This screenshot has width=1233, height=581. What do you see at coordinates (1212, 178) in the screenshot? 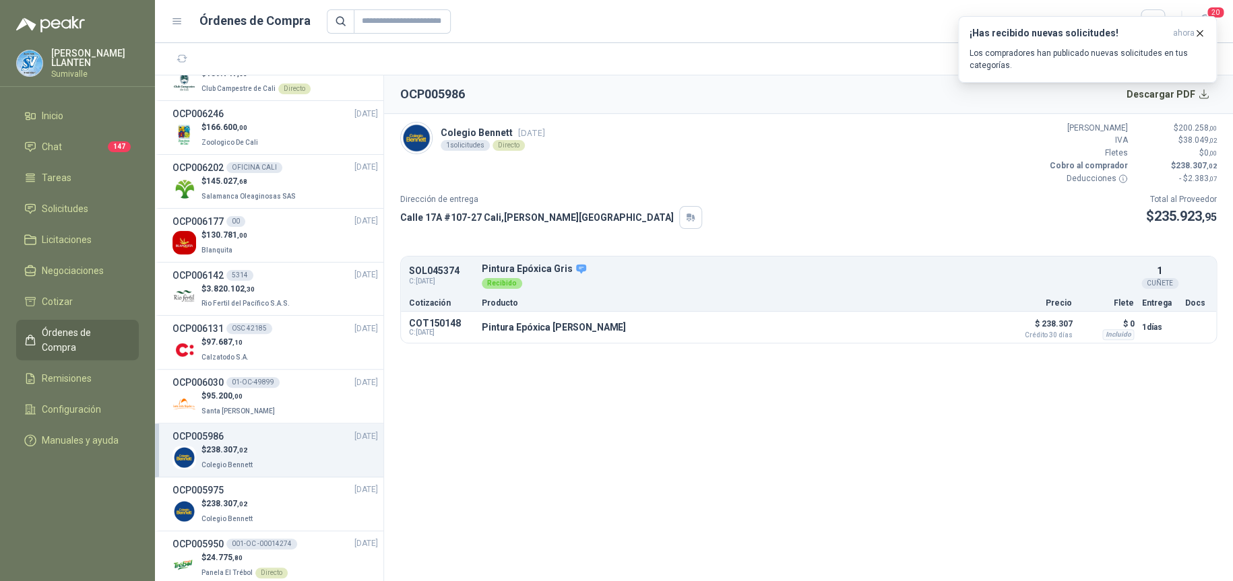
I see `span: ,07` at bounding box center [1212, 178].